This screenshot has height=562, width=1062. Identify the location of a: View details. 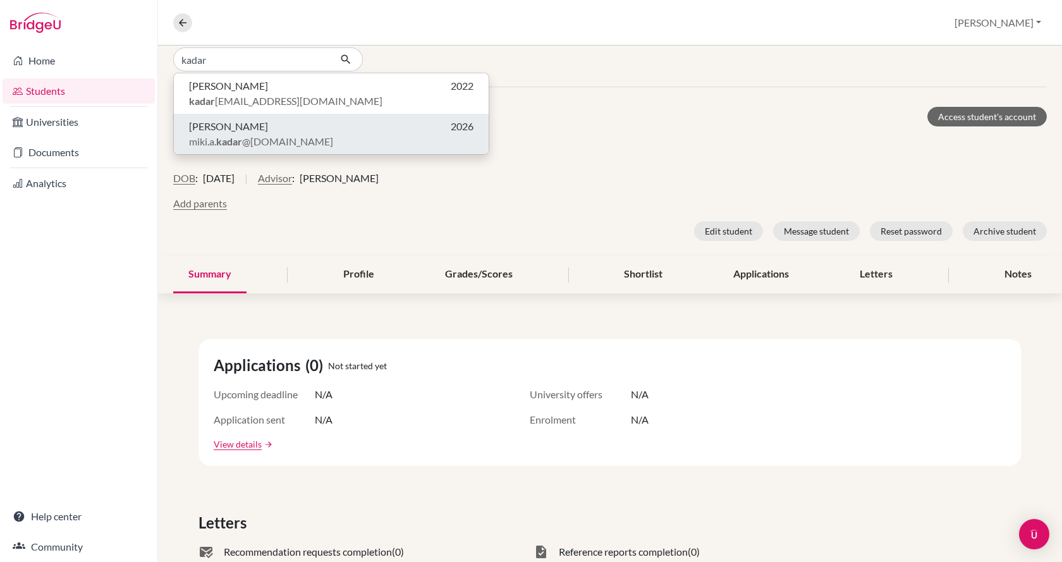
(238, 444).